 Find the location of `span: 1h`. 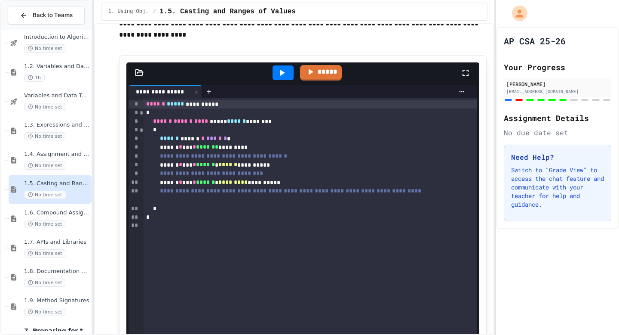

span: 1h is located at coordinates (34, 77).